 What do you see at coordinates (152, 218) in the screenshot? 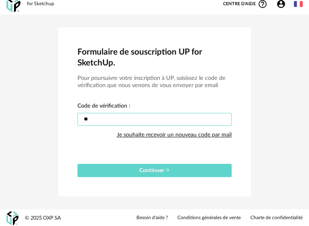
I see `a: Besoin d'aide ?` at bounding box center [152, 218].